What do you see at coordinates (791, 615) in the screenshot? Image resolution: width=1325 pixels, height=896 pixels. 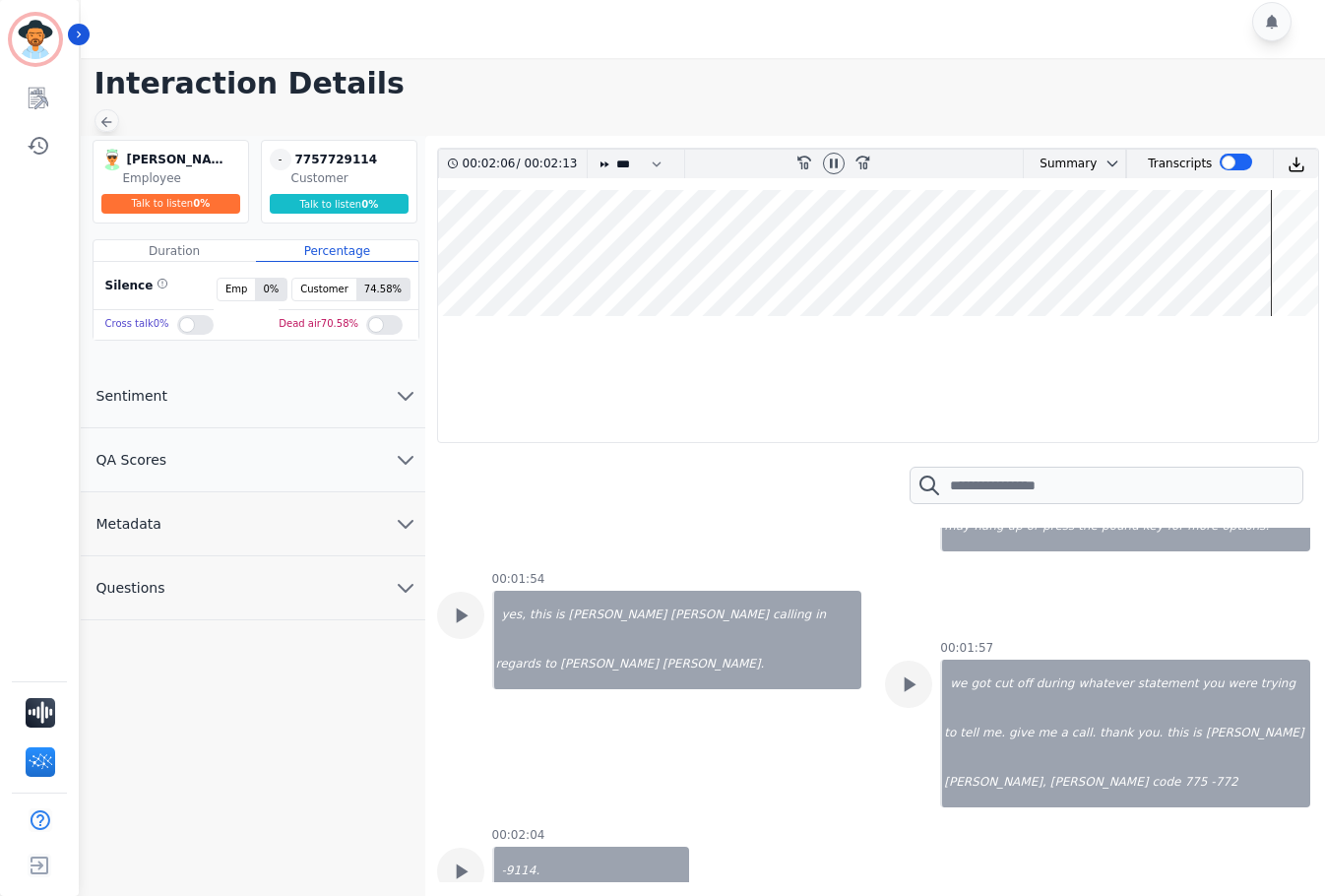 I see `div: calling` at bounding box center [791, 615].